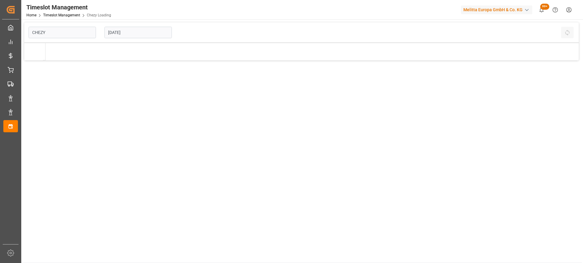 The width and height of the screenshot is (583, 263). I want to click on a: Timeslot Management, so click(62, 15).